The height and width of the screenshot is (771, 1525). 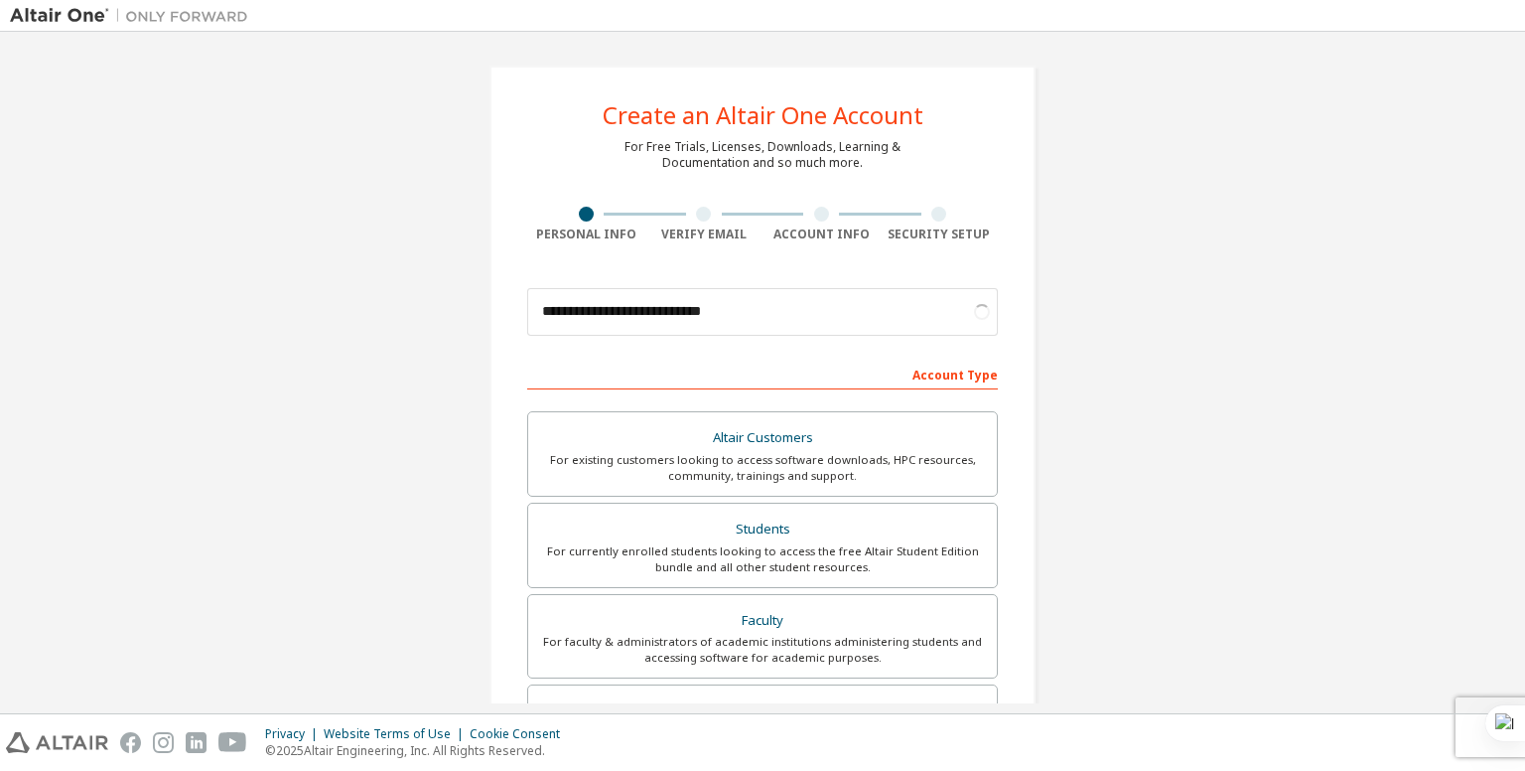 What do you see at coordinates (763, 155) in the screenshot?
I see `div: For Free Trials, Licenses, Downloads, Learning & Documentation and so much more.` at bounding box center [763, 155].